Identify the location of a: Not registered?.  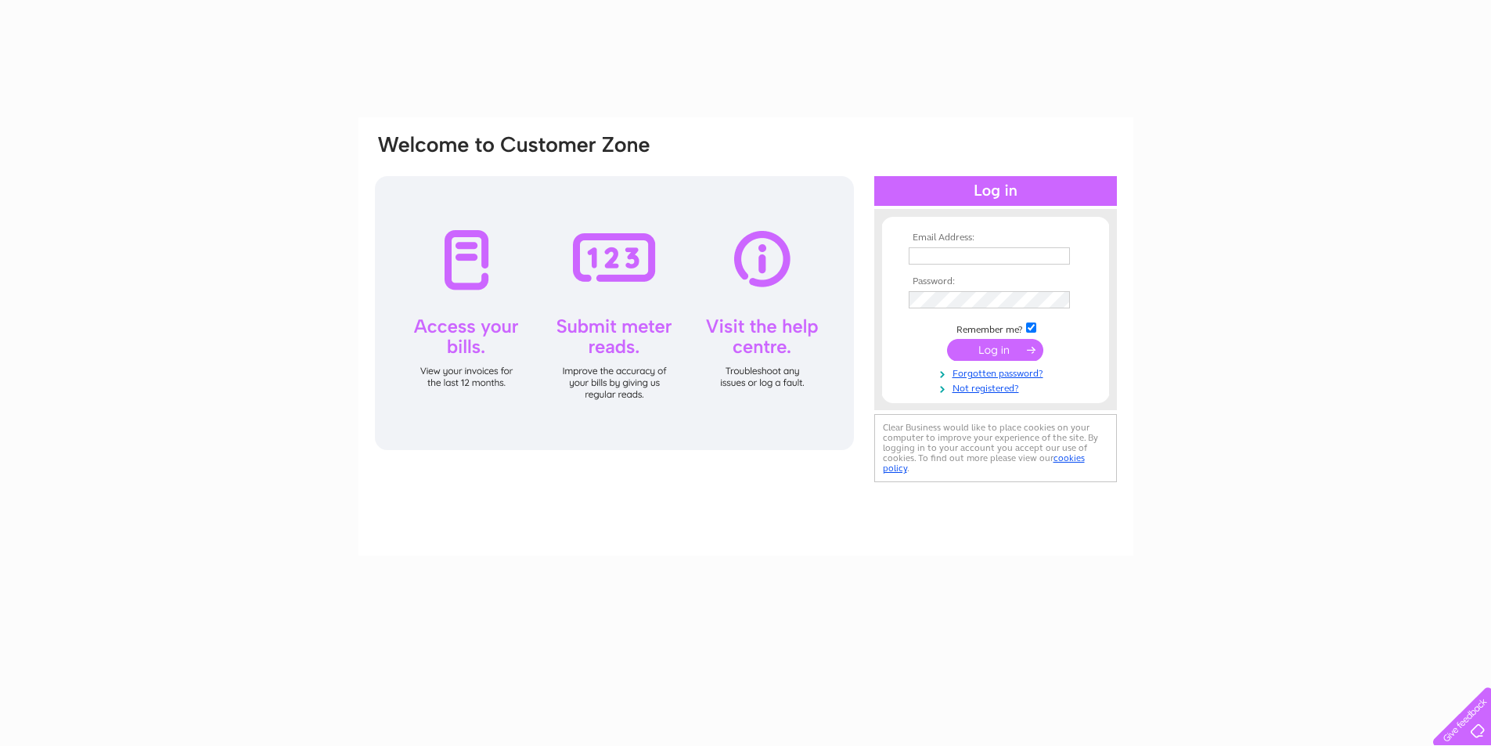
(997, 387).